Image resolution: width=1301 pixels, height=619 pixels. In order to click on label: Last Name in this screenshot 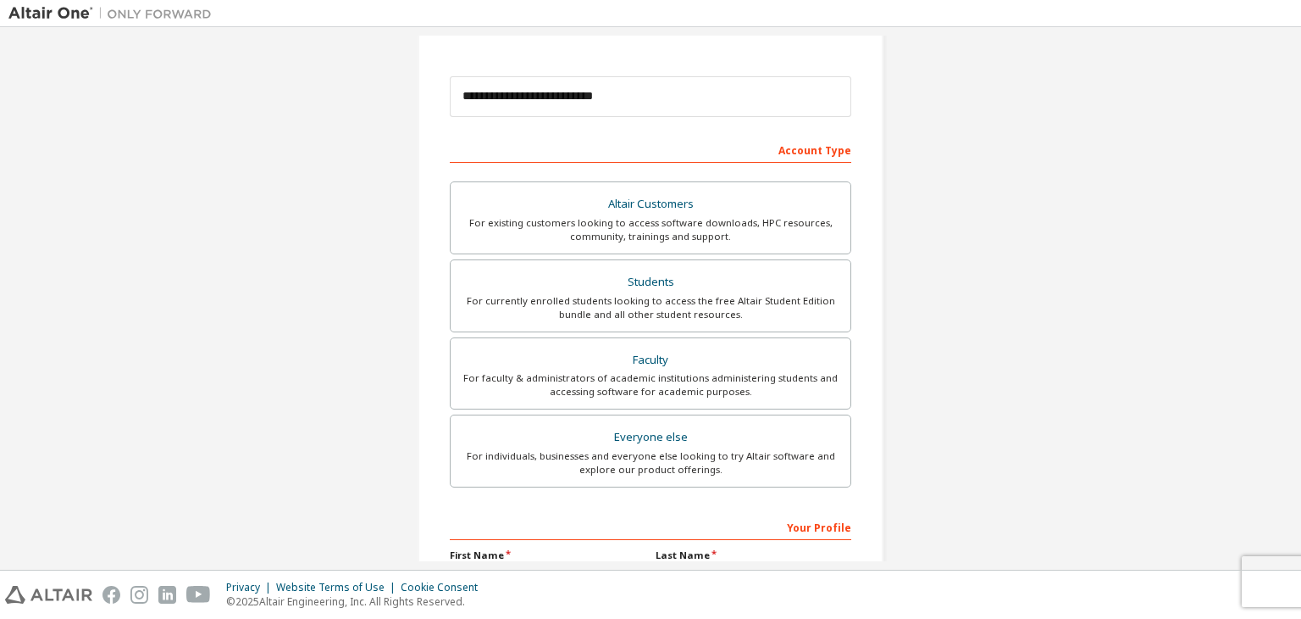, I will do `click(753, 555)`.